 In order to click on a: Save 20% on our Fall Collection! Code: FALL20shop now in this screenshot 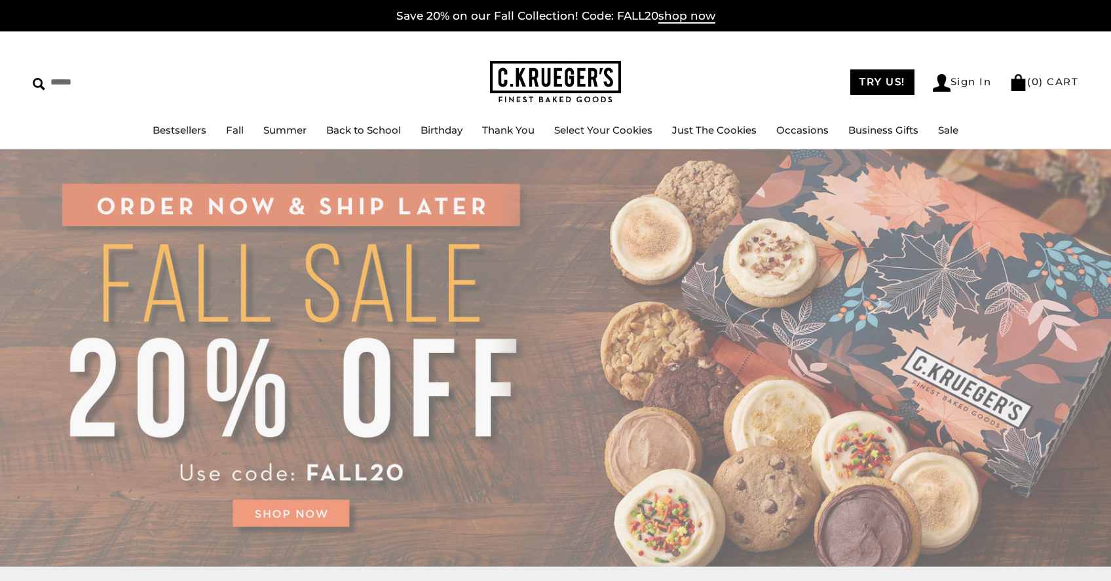, I will do `click(556, 16)`.